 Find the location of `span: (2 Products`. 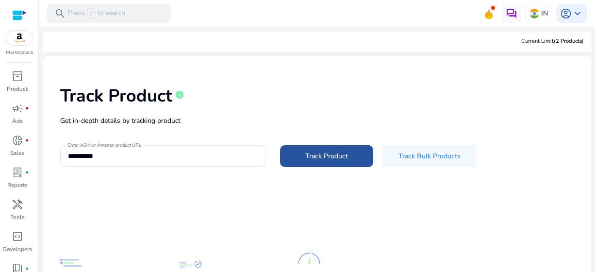

span: (2 Products is located at coordinates (567, 41).